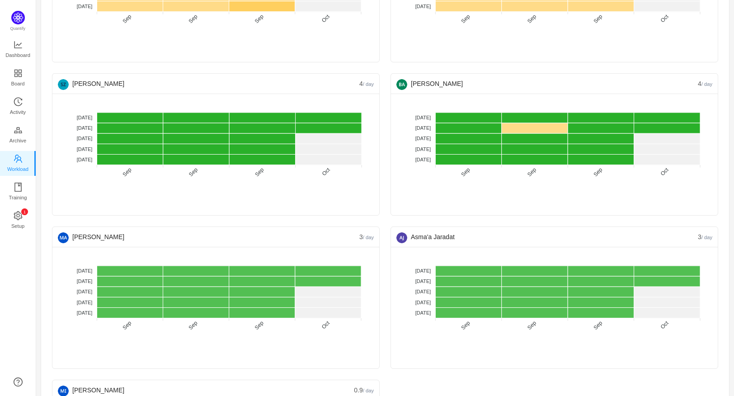 The image size is (734, 396). Describe the element at coordinates (18, 55) in the screenshot. I see `span: Dashboard` at that location.